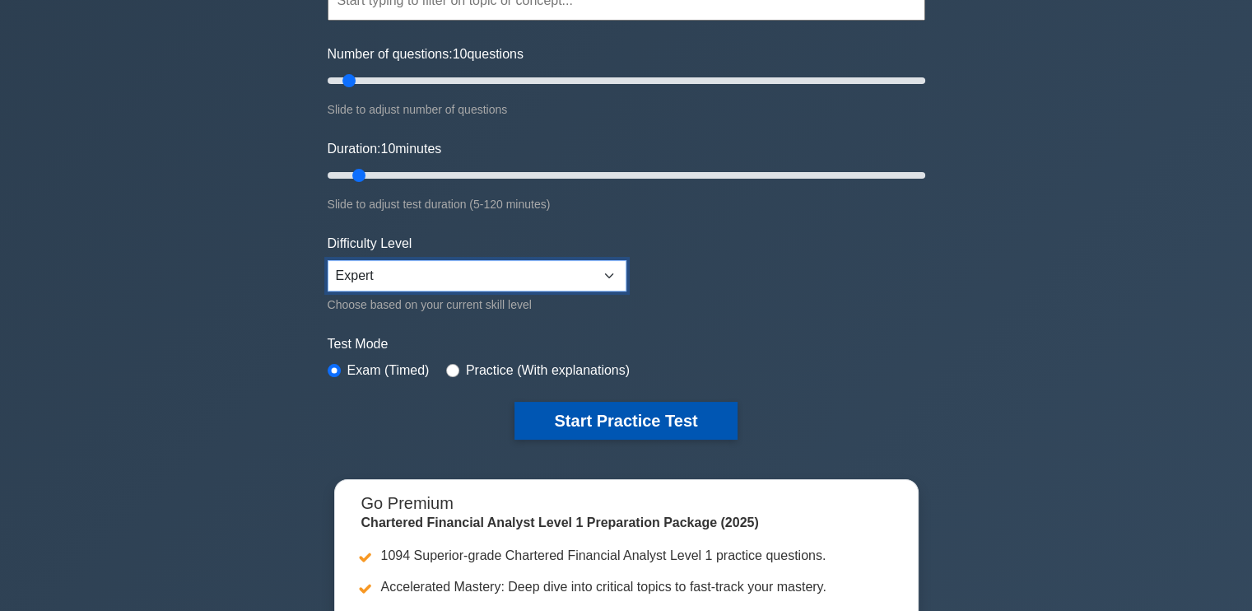 This screenshot has height=611, width=1252. Describe the element at coordinates (388, 370) in the screenshot. I see `label: Exam (Timed)` at that location.